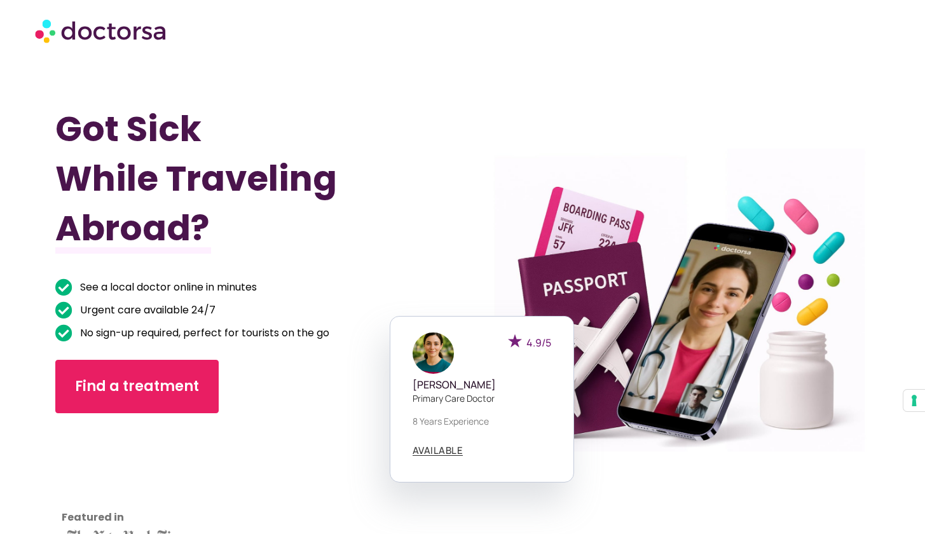  What do you see at coordinates (438, 451) in the screenshot?
I see `a: AVAILABLE` at bounding box center [438, 451].